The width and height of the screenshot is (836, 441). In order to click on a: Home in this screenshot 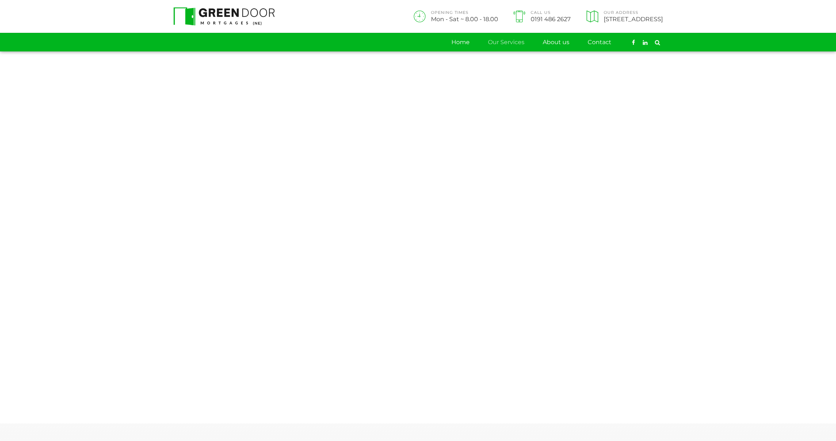, I will do `click(460, 42)`.